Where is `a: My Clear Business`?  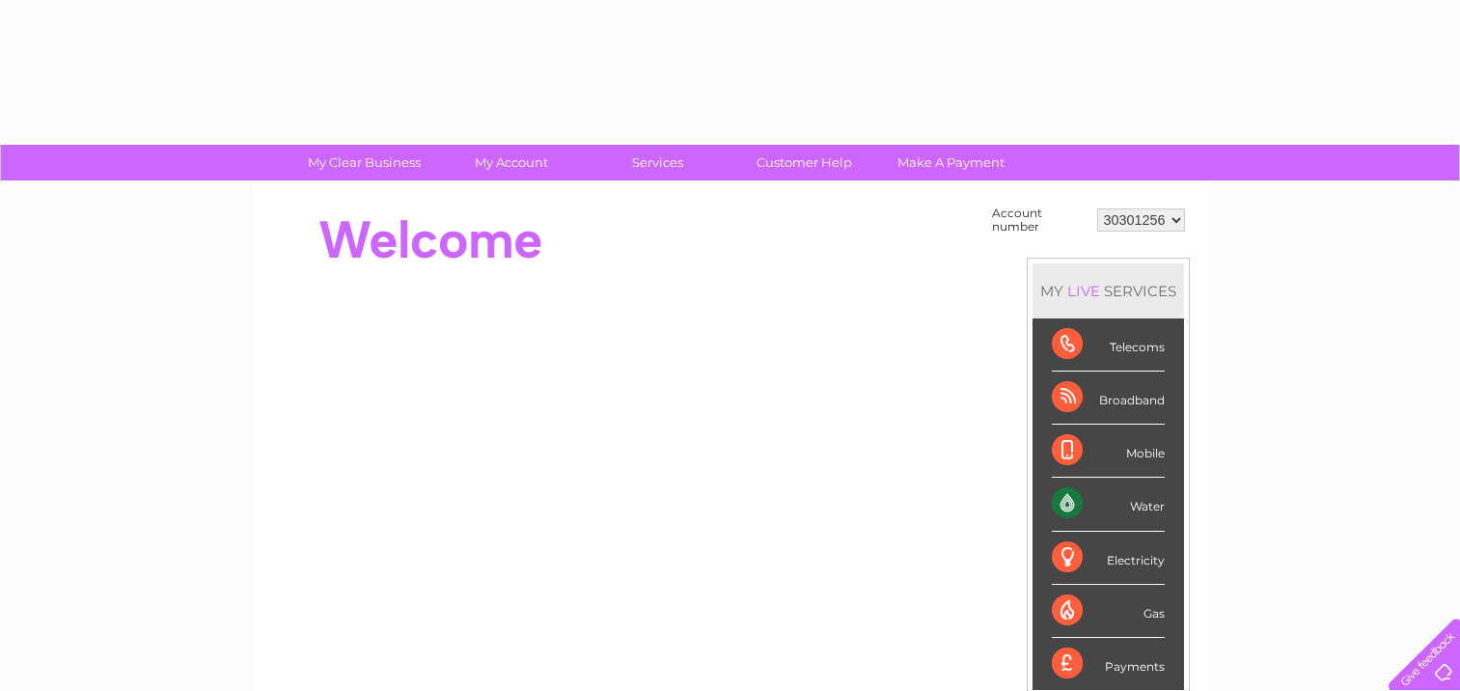 a: My Clear Business is located at coordinates (364, 162).